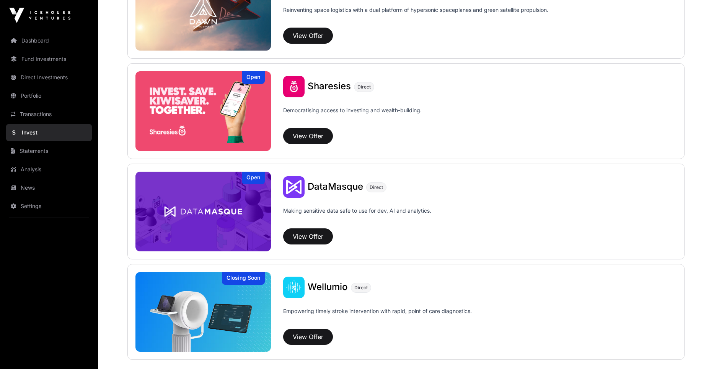 This screenshot has height=369, width=714. Describe the element at coordinates (357, 216) in the screenshot. I see `p: Making sensitive data safe to use for dev, AI and analytics.` at that location.